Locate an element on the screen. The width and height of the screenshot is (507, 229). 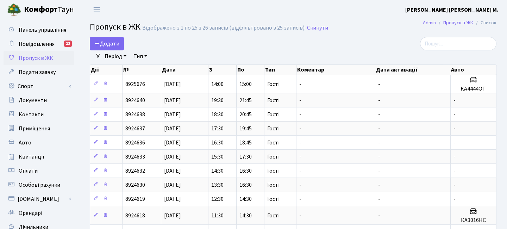
th: Дії is located at coordinates (106, 70).